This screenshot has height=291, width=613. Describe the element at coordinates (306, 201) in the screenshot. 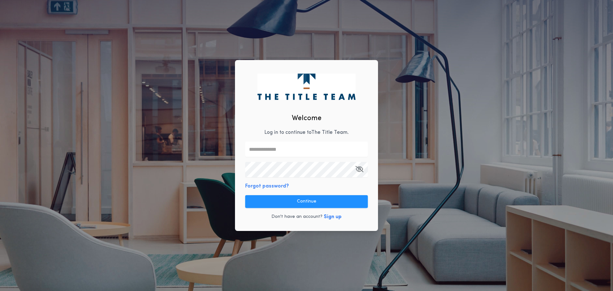

I see `button: Continue` at that location.